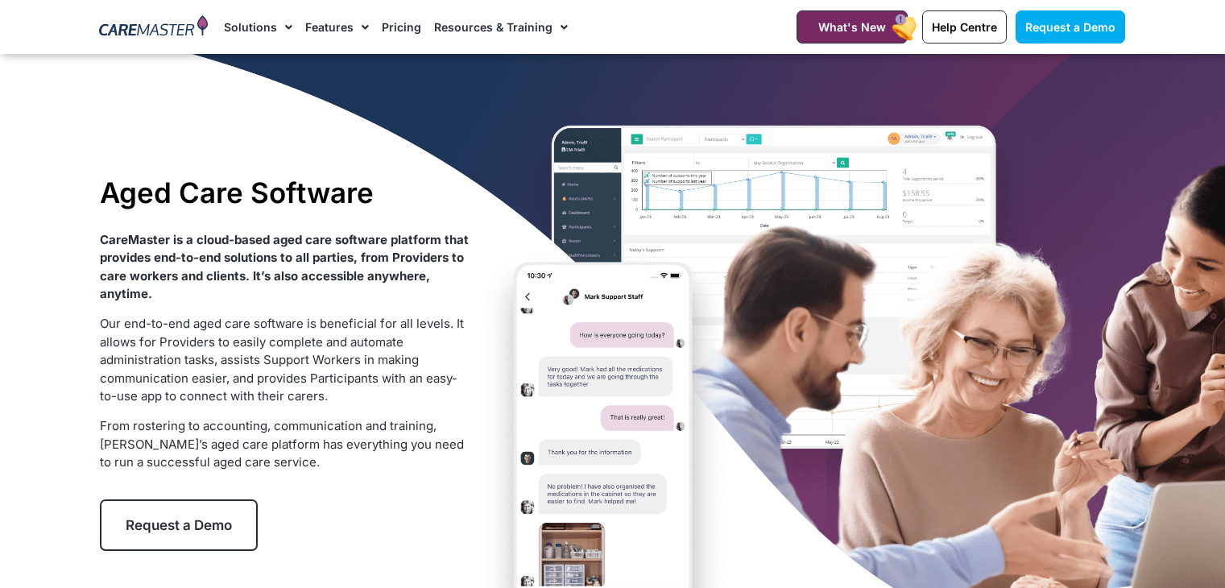 This screenshot has height=588, width=1225. What do you see at coordinates (964, 27) in the screenshot?
I see `a: Help Centre` at bounding box center [964, 27].